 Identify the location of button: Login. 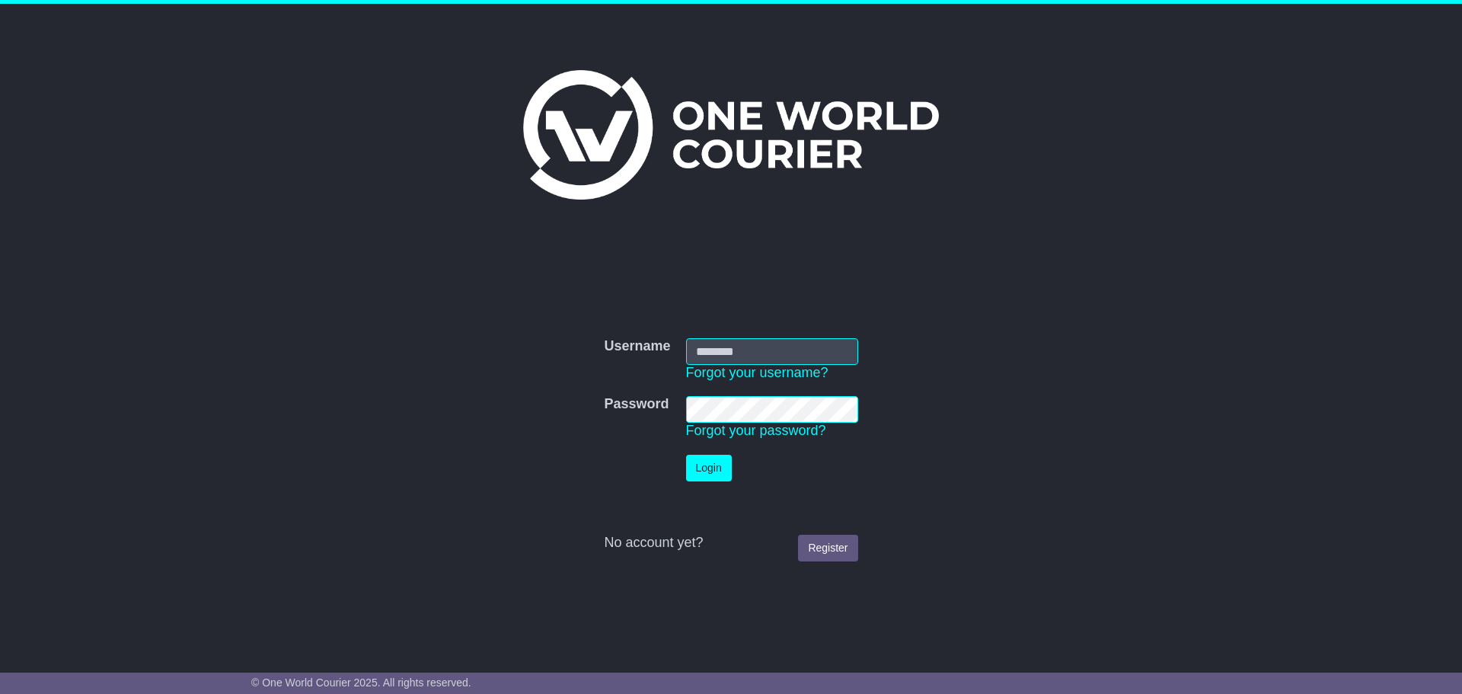
(709, 468).